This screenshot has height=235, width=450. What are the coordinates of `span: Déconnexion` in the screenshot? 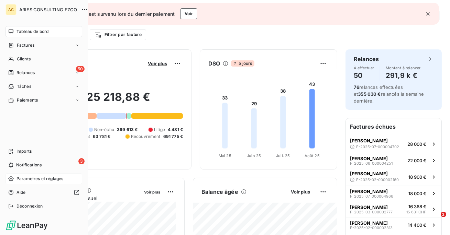 It's located at (30, 207).